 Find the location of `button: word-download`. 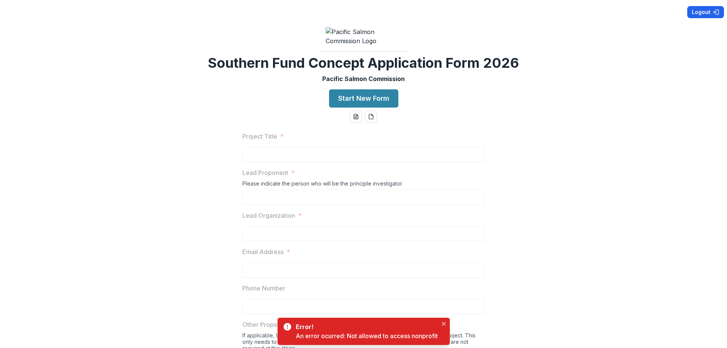

button: word-download is located at coordinates (356, 117).